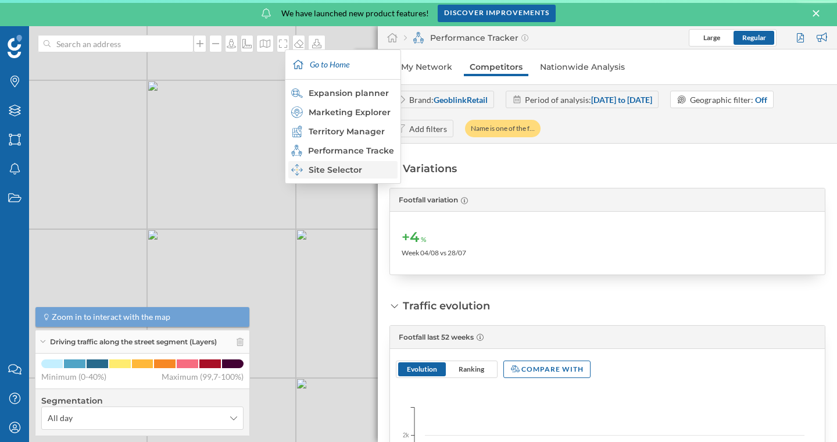 This screenshot has width=837, height=442. Describe the element at coordinates (355, 13) in the screenshot. I see `span: We have launched new product features!` at that location.